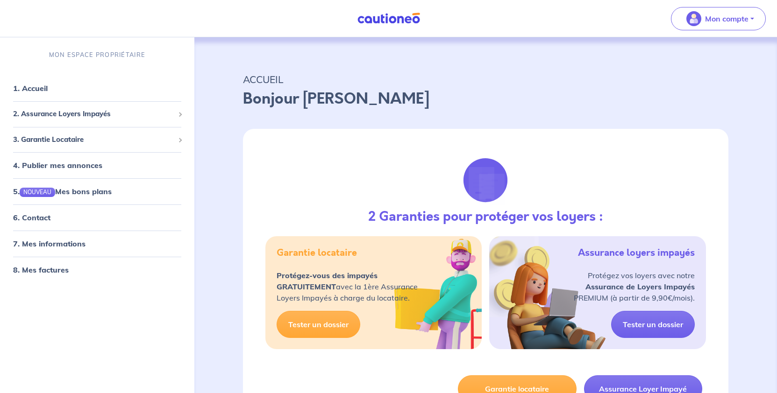 The height and width of the screenshot is (393, 777). What do you see at coordinates (97, 270) in the screenshot?
I see `div: 8. Mes factures` at bounding box center [97, 270].